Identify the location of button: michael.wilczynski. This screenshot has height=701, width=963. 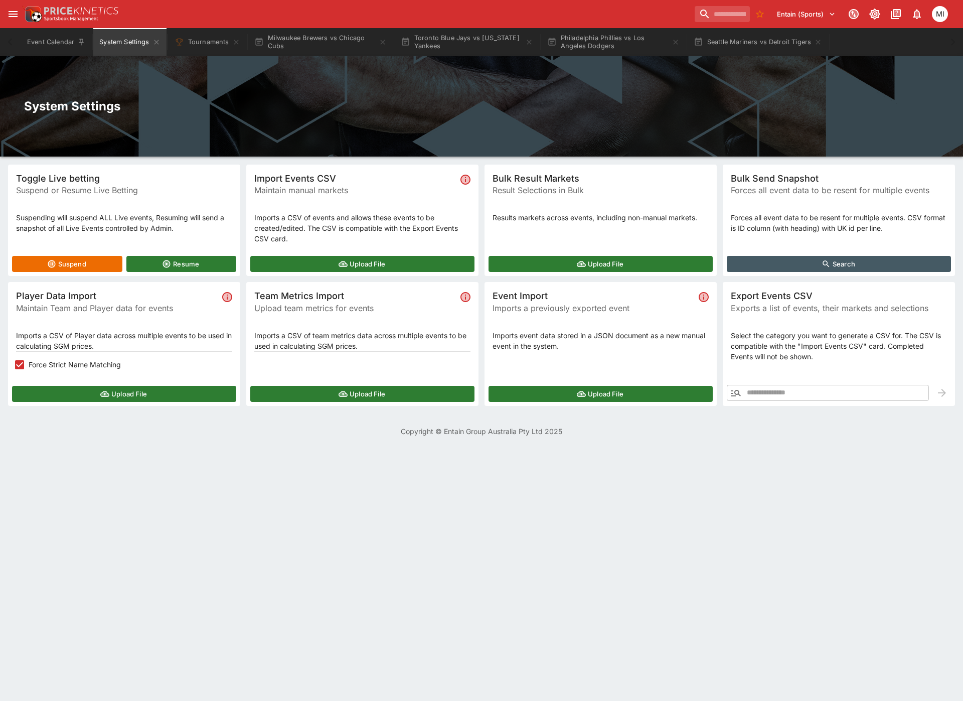
(940, 14).